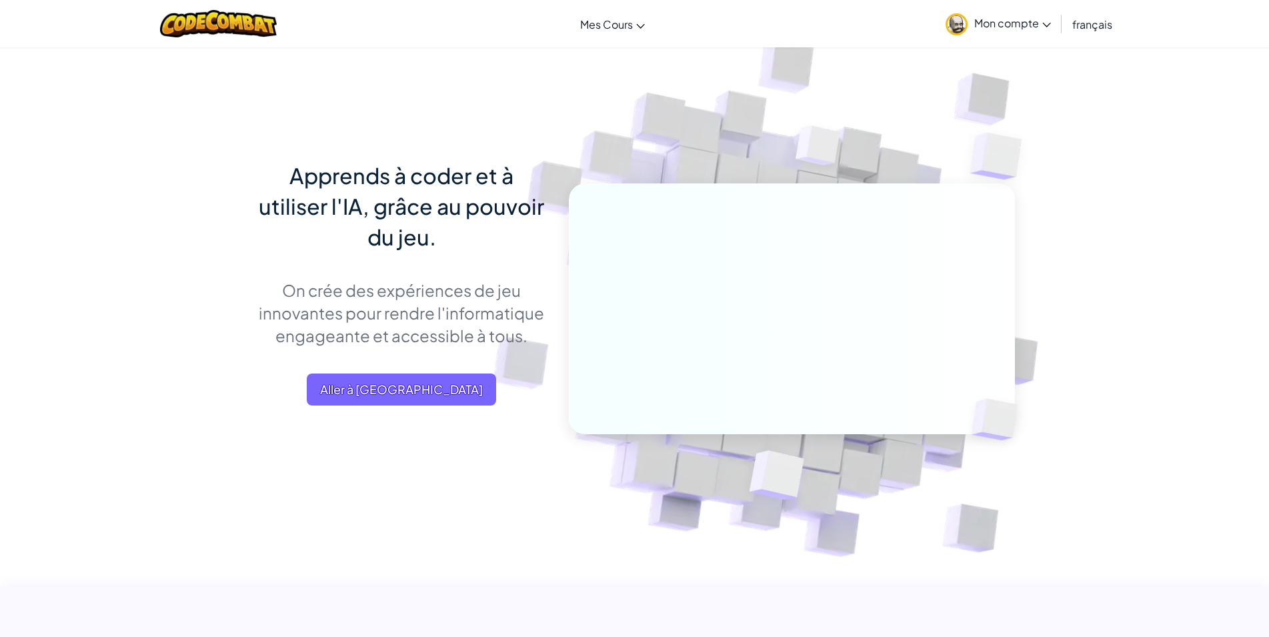  What do you see at coordinates (606, 24) in the screenshot?
I see `span: Mes Cours` at bounding box center [606, 24].